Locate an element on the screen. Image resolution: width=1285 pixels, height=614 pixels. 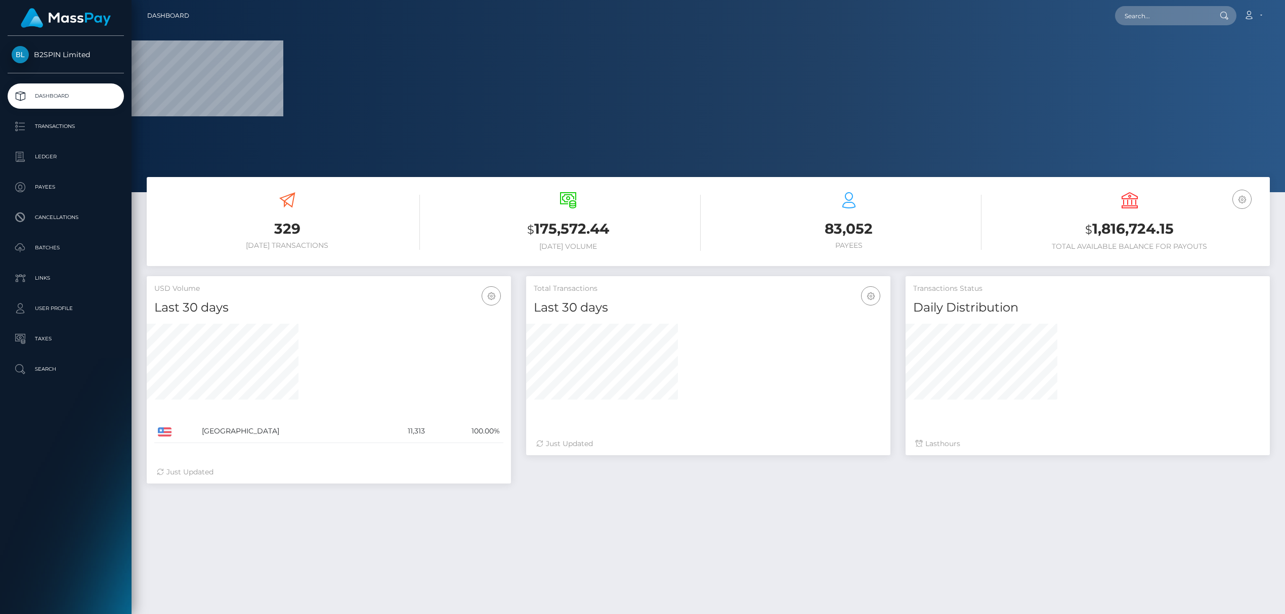
td: 100.00% is located at coordinates (466, 432).